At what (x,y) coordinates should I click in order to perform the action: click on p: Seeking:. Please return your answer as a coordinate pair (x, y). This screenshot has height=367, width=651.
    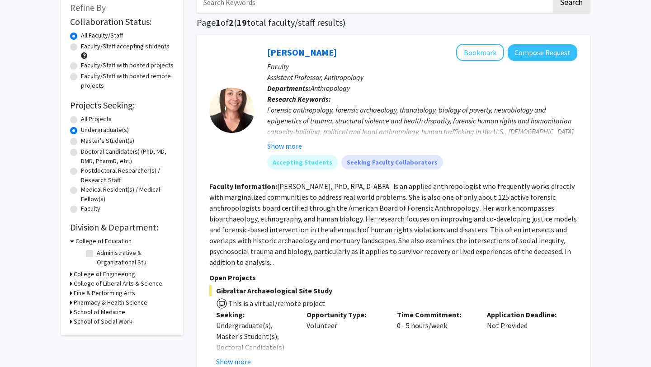
    Looking at the image, I should click on (254, 314).